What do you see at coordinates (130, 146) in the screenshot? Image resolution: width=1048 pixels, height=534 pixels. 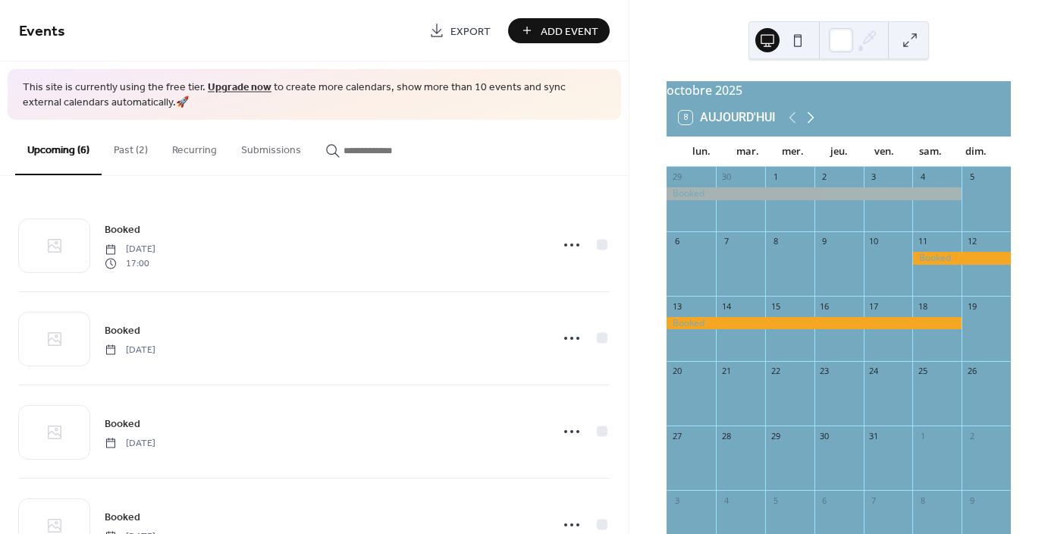 I see `button: Past (2)` at bounding box center [130, 146].